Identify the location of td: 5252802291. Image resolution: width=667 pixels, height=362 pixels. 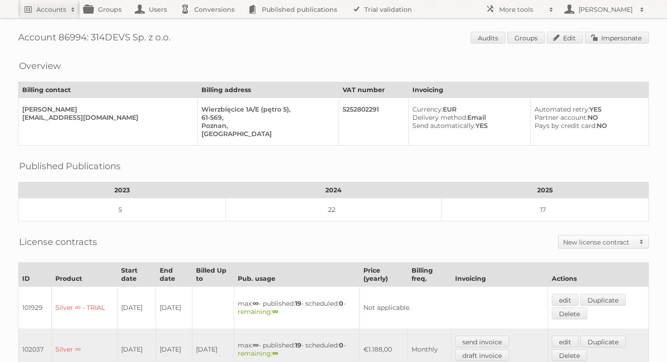
(373, 122).